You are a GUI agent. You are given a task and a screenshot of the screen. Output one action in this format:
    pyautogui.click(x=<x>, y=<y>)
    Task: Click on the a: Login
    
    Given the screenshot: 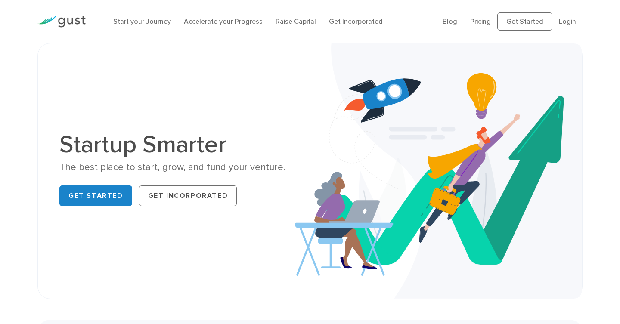 What is the action you would take?
    pyautogui.click(x=567, y=21)
    